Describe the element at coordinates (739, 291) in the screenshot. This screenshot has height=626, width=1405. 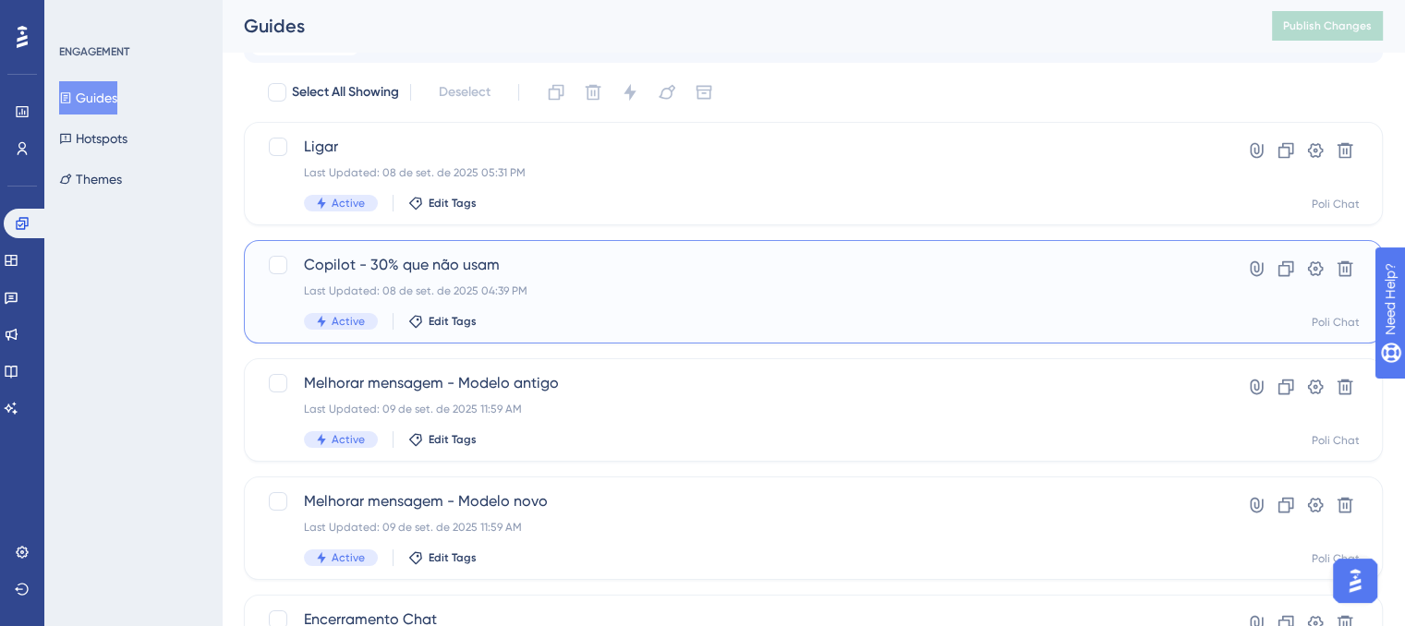
I see `div: Last Updated: 08 de set. de 2025 04:39 PM` at that location.